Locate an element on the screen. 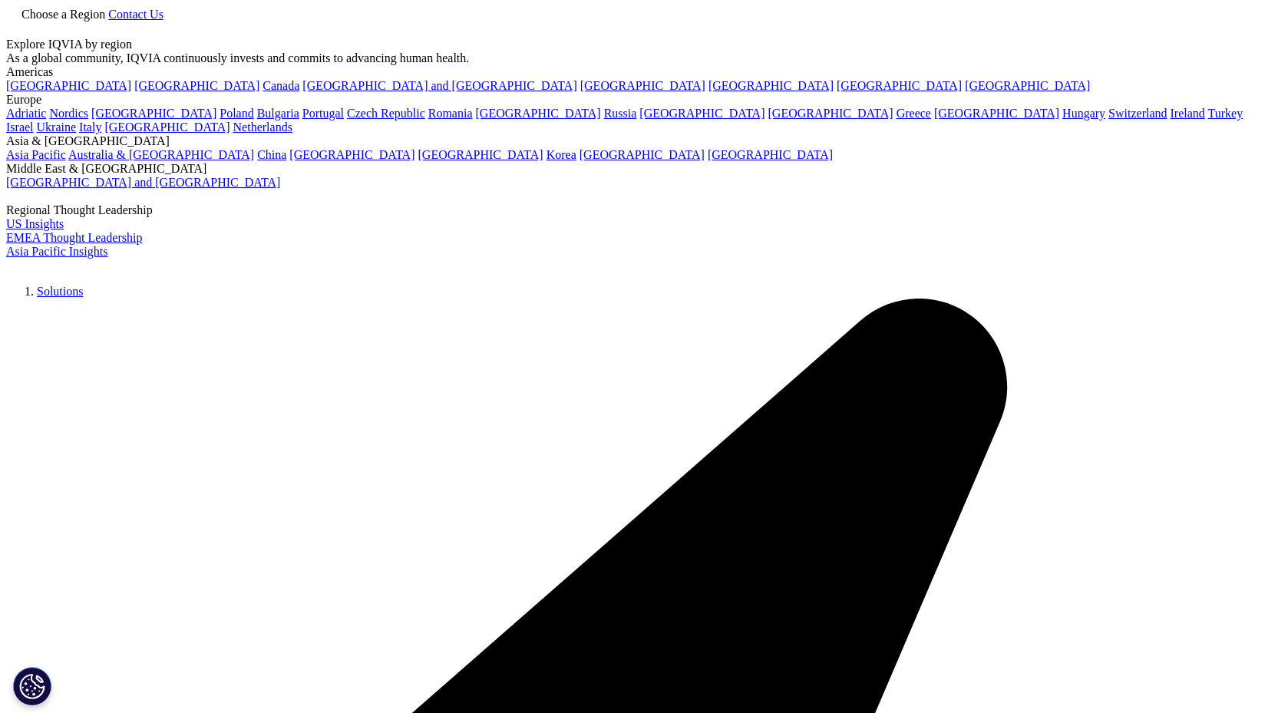 This screenshot has width=1278, height=713. a: Switzerland is located at coordinates (1138, 113).